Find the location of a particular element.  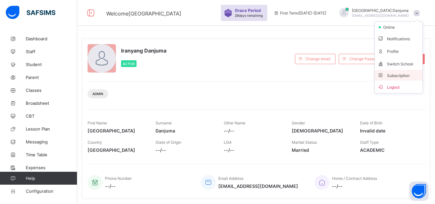

span: Marital Status is located at coordinates (304, 142).